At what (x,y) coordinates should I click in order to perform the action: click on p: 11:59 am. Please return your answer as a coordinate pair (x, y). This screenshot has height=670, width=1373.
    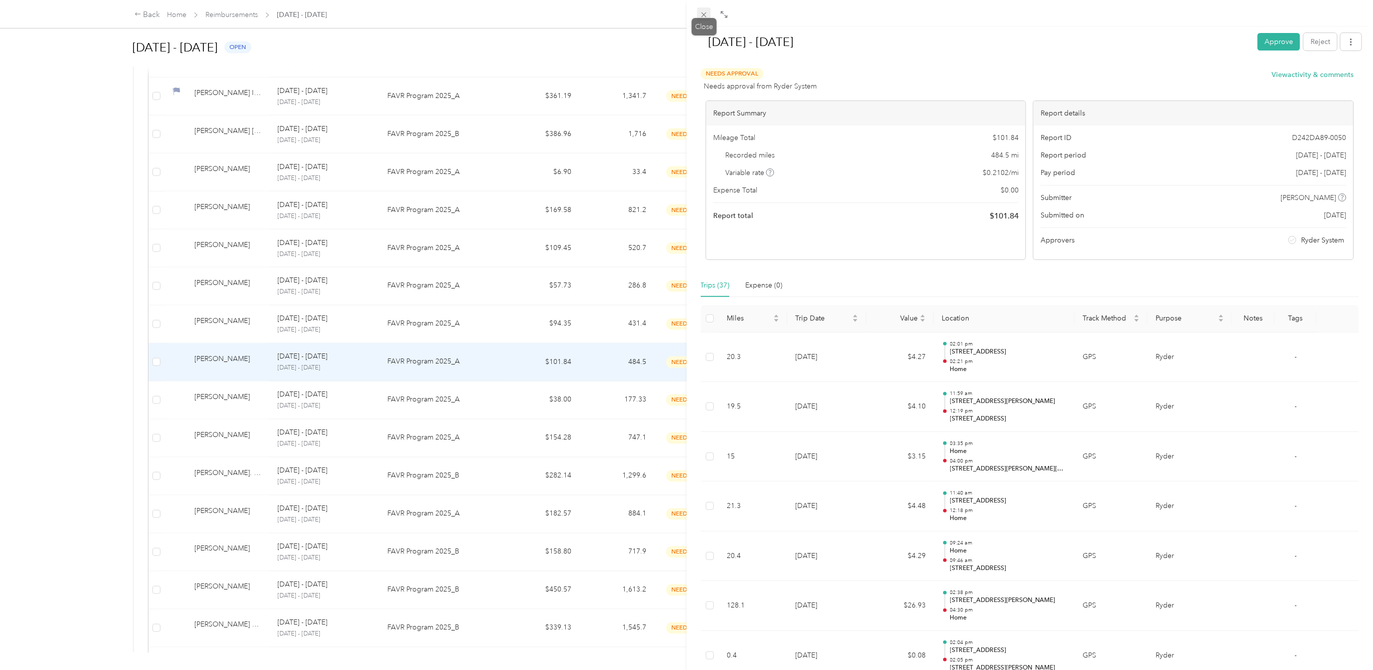
    Looking at the image, I should click on (1008, 393).